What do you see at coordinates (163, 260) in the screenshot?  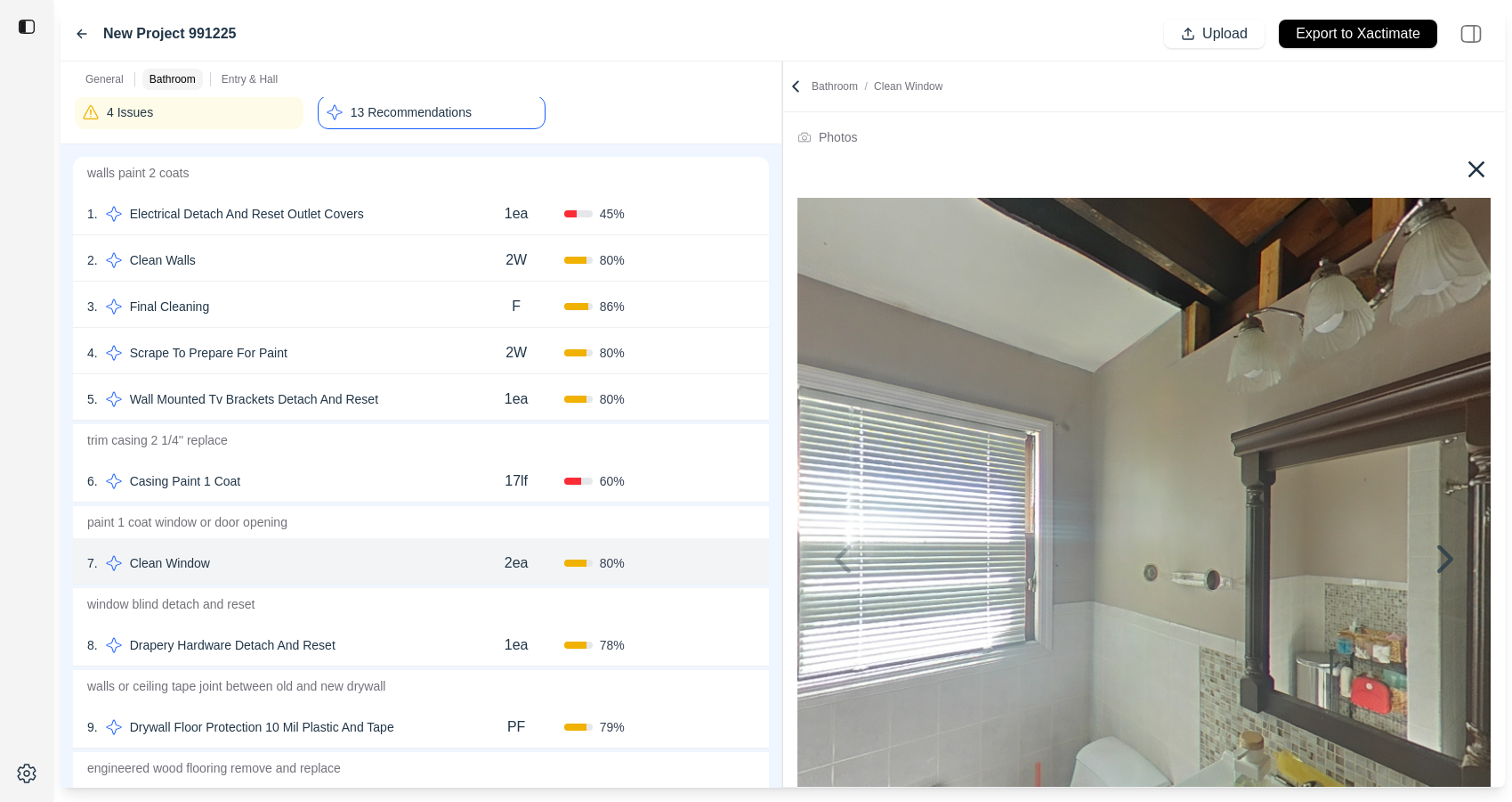 I see `p: Clean Walls` at bounding box center [163, 260].